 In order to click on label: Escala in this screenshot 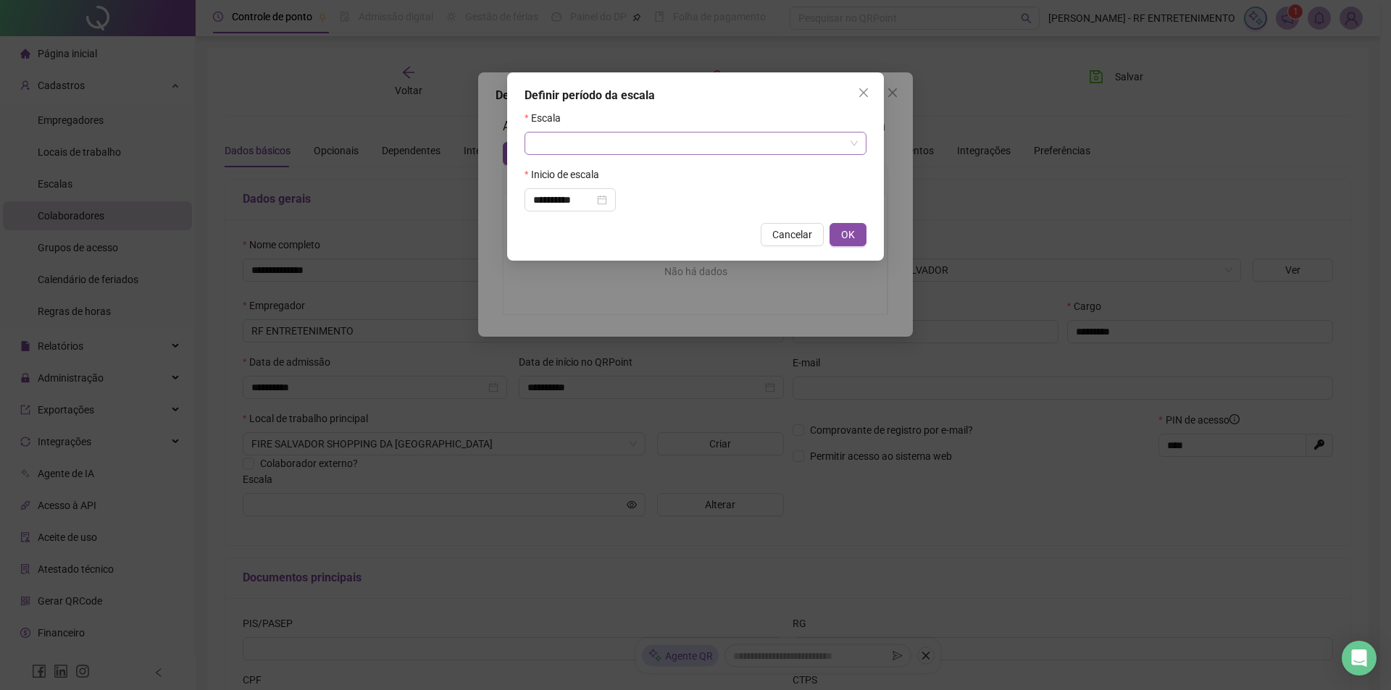, I will do `click(547, 118)`.